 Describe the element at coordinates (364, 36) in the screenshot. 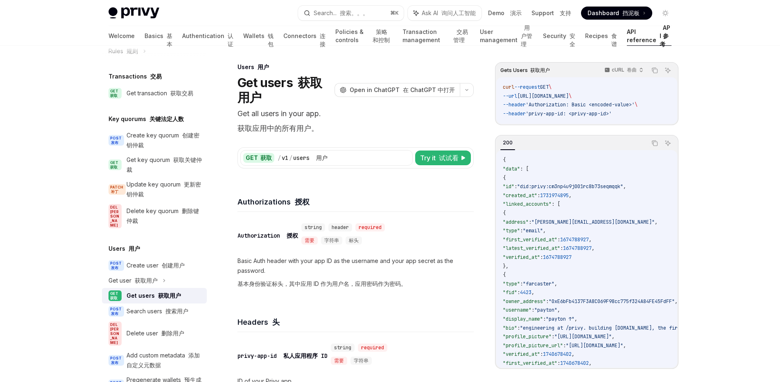

I see `a: Policies & controls 策略和控制` at that location.